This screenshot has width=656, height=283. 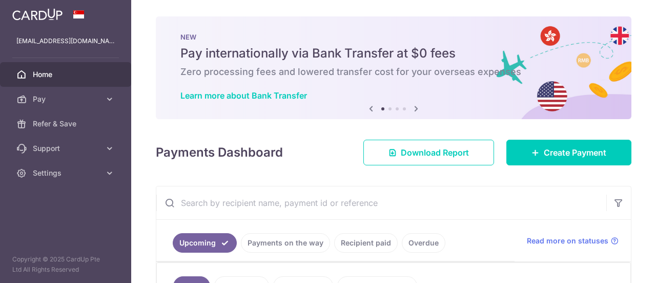 I want to click on span: Home, so click(x=67, y=74).